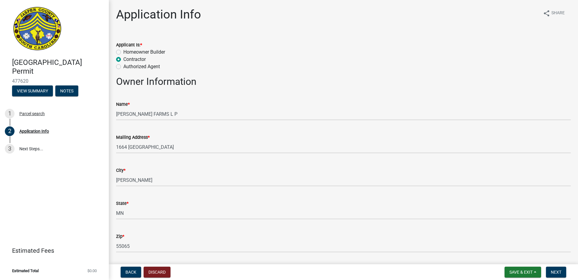  What do you see at coordinates (52, 250) in the screenshot?
I see `a: Estimated Fees` at bounding box center [52, 250].